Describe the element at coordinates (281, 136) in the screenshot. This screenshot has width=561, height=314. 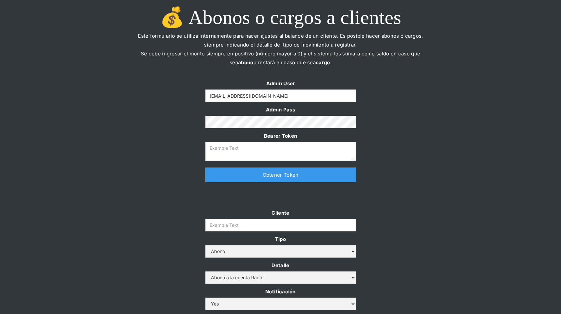
I see `label: Bearer Token` at that location.